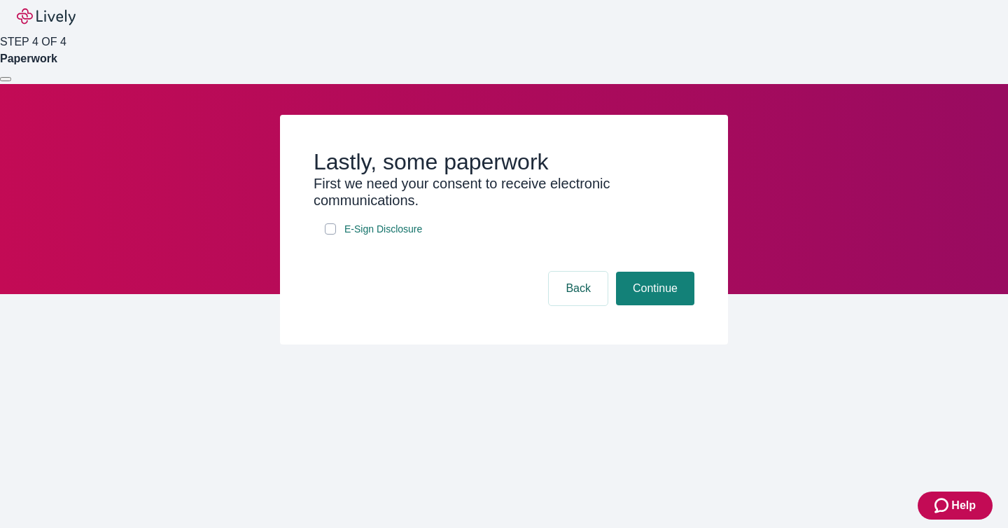  Describe the element at coordinates (964, 506) in the screenshot. I see `span: Help` at that location.